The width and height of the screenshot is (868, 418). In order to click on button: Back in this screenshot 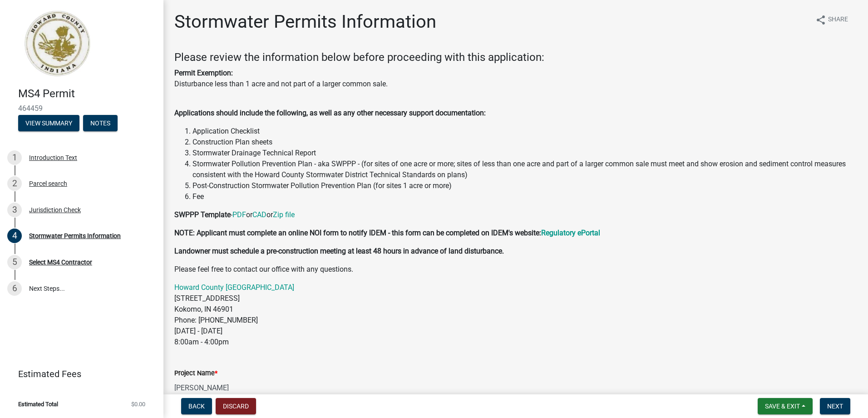, I will do `click(197, 406)`.